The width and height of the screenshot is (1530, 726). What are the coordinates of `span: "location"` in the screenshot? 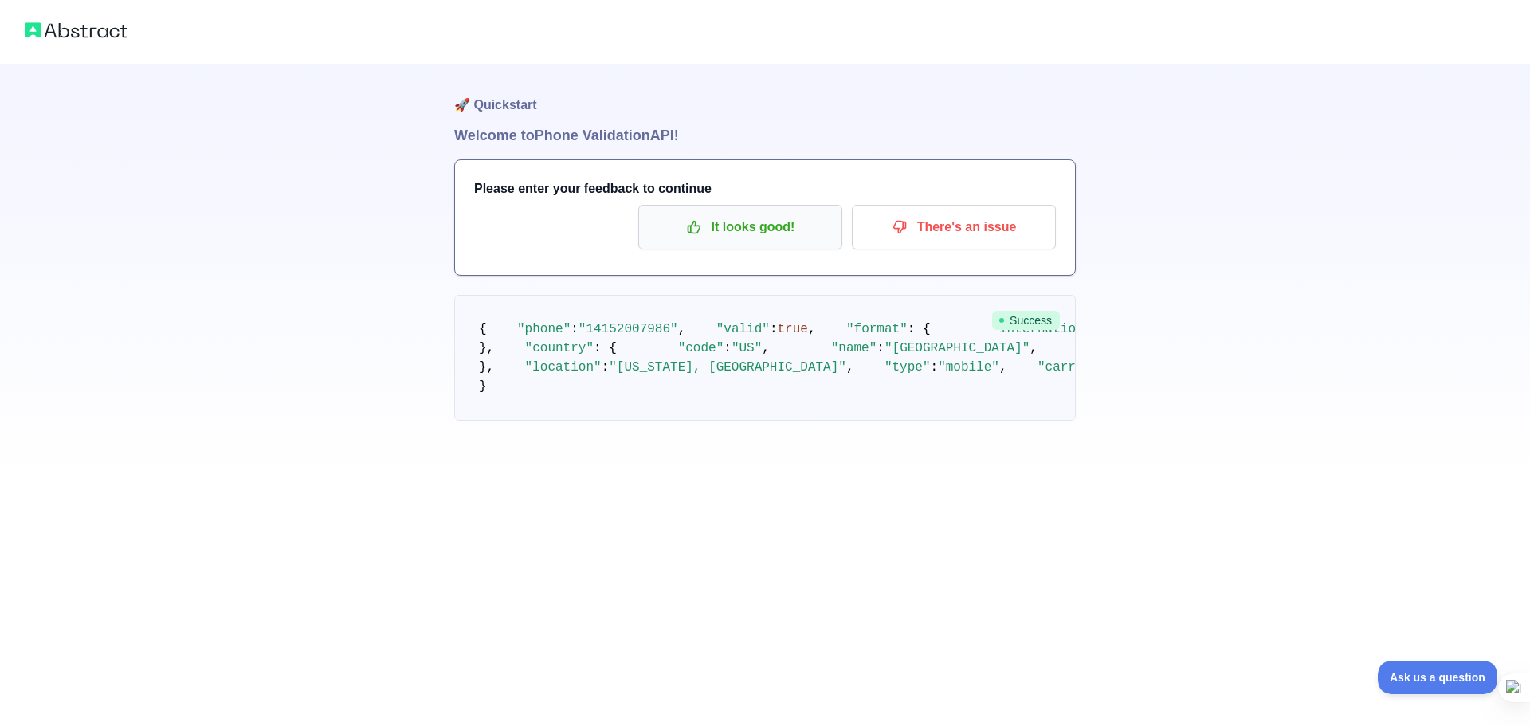 It's located at (563, 367).